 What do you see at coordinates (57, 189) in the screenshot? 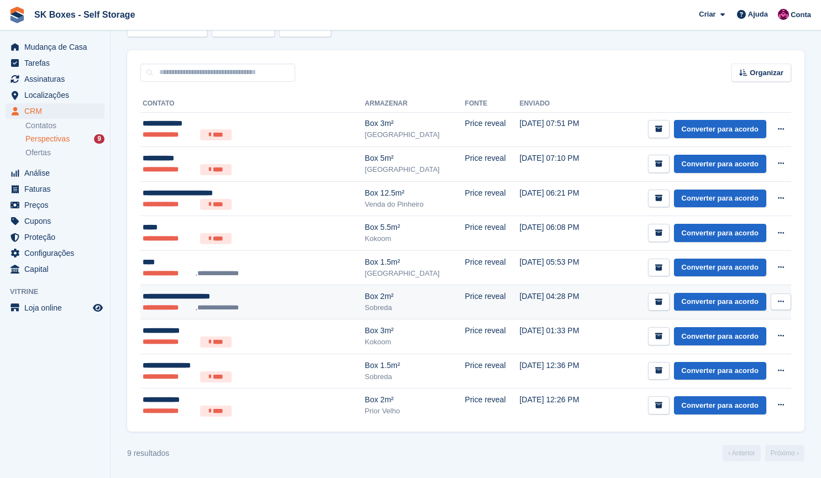
I see `span: Faturas` at bounding box center [57, 189].